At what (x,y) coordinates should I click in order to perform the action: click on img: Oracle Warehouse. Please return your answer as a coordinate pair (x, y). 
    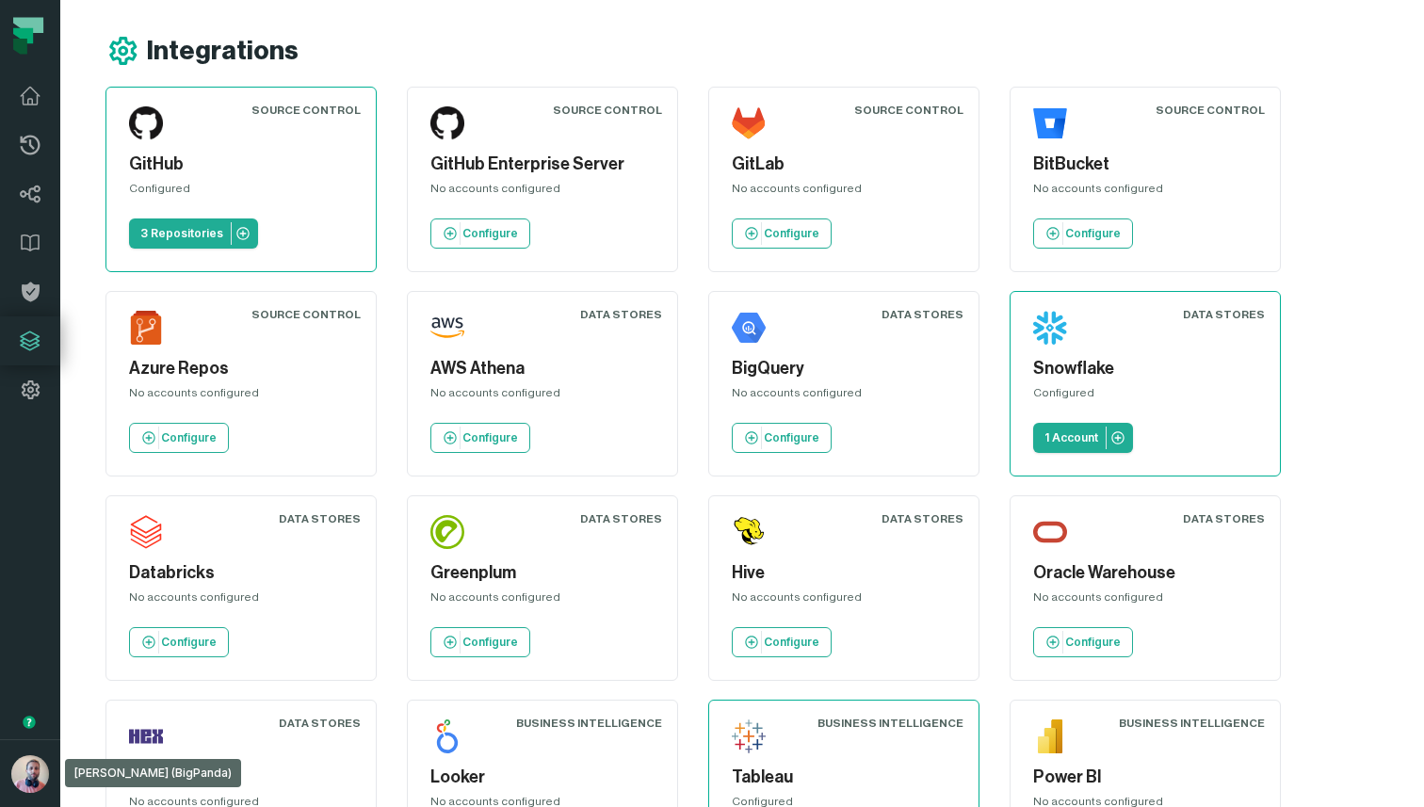
    Looking at the image, I should click on (1050, 532).